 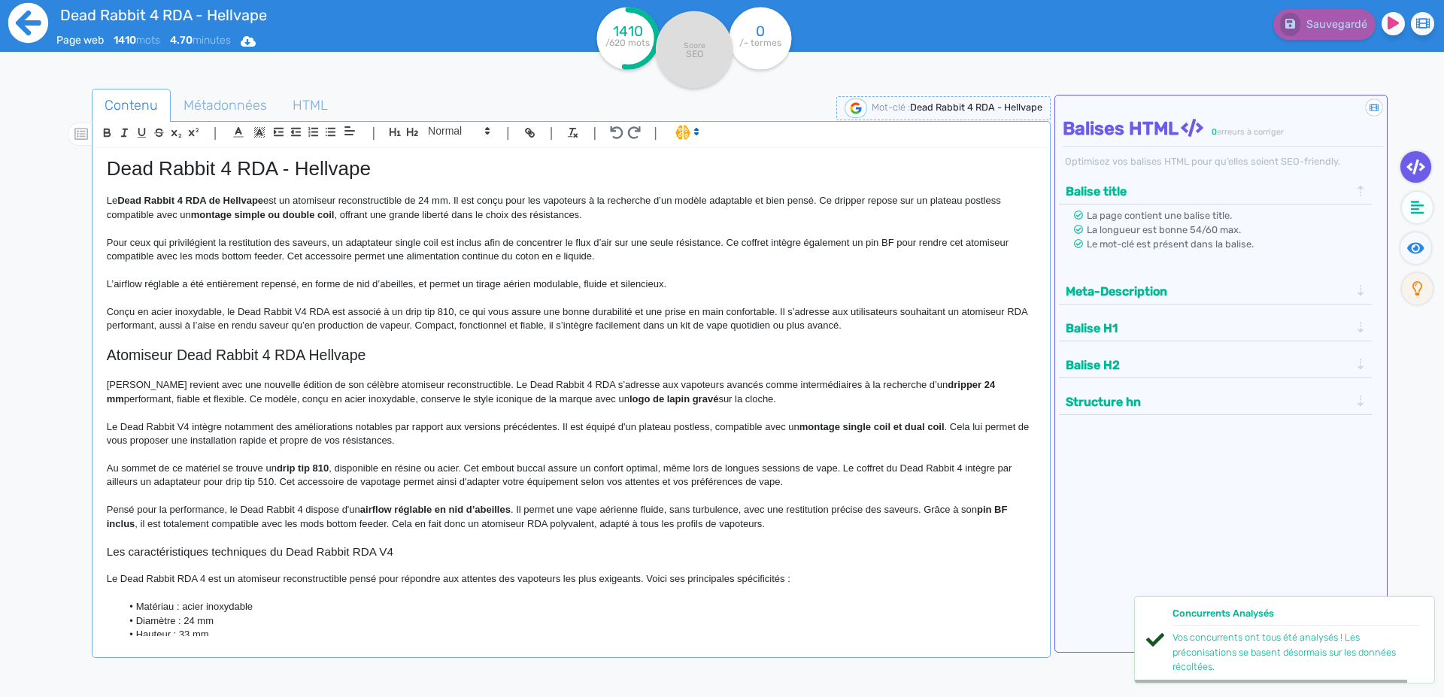 I want to click on button: Structure hn, so click(x=1208, y=402).